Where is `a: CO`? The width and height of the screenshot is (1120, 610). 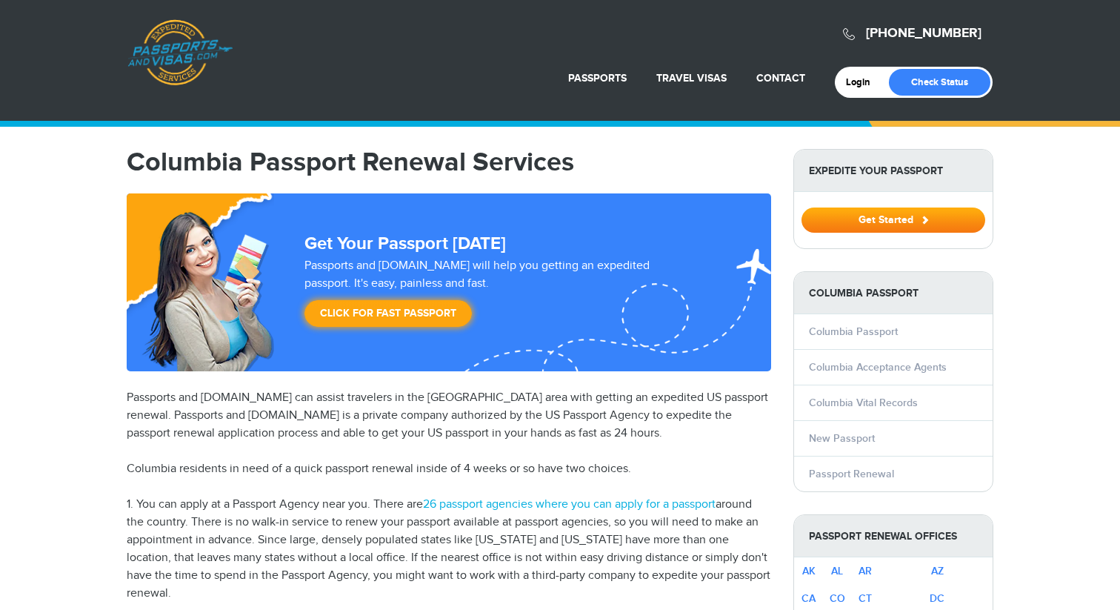 a: CO is located at coordinates (837, 598).